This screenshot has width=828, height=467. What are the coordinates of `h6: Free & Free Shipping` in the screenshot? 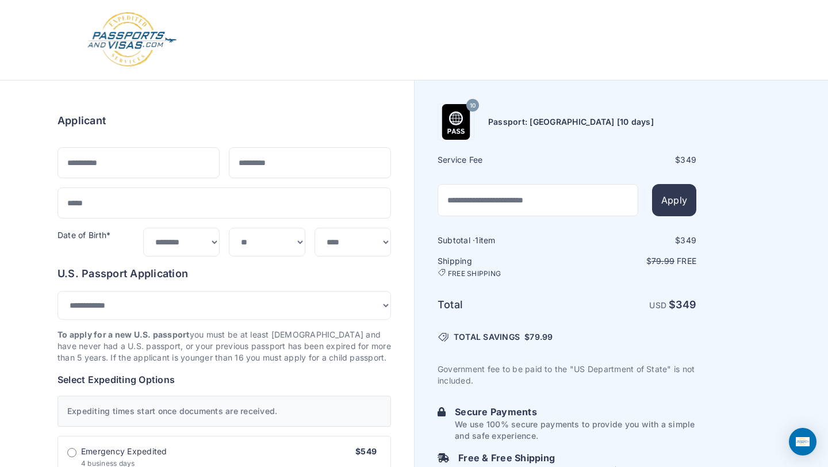 It's located at (546, 458).